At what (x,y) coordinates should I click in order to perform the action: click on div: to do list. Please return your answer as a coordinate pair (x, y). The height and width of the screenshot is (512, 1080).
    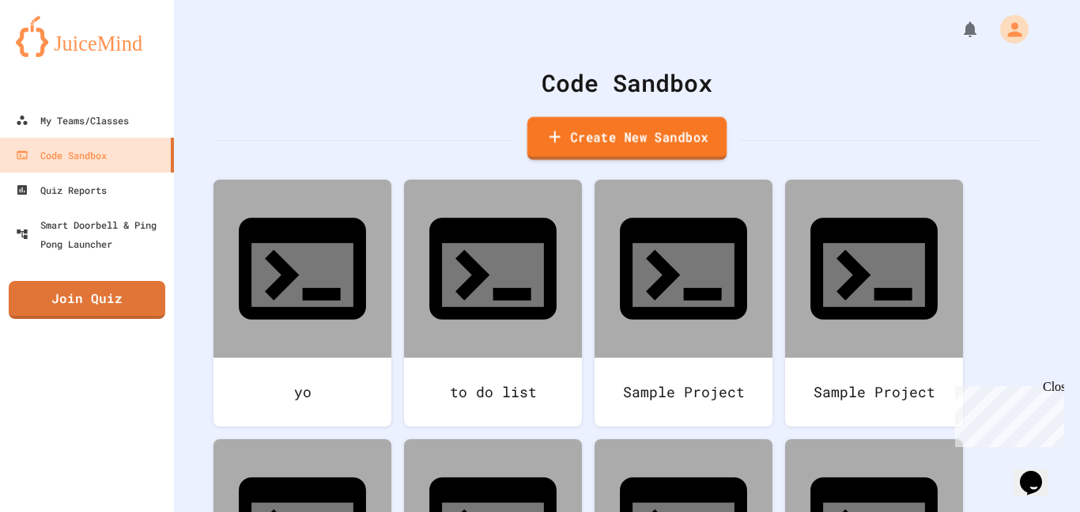
    Looking at the image, I should click on (493, 391).